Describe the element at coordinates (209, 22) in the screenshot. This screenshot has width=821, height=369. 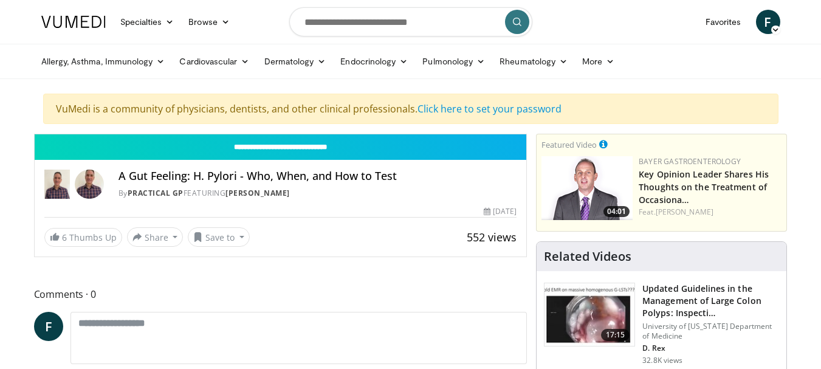
I see `a: Browse` at that location.